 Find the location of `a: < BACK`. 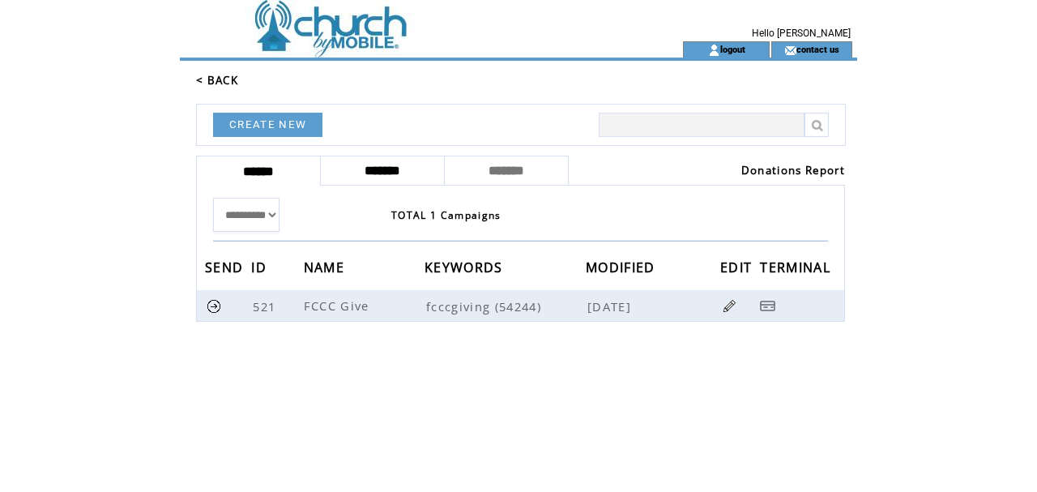

a: < BACK is located at coordinates (217, 80).